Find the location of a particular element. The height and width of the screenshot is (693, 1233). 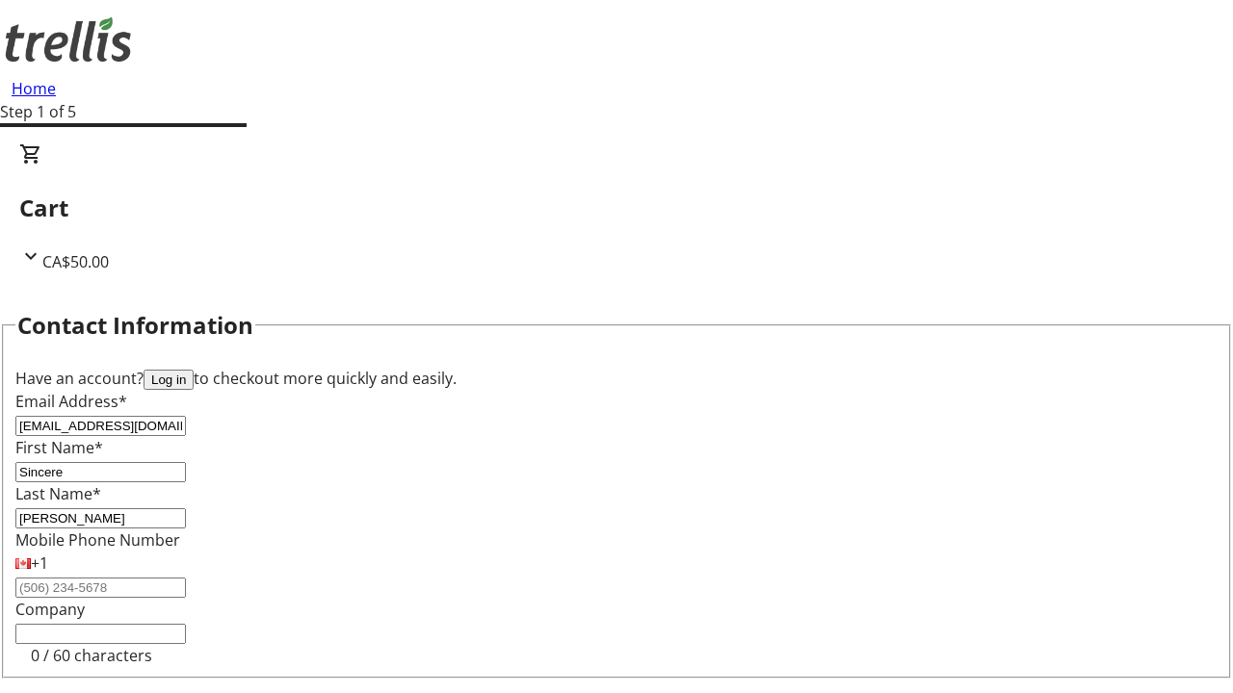

tr-character-limit: 0 / 60 characters is located at coordinates (91, 656).